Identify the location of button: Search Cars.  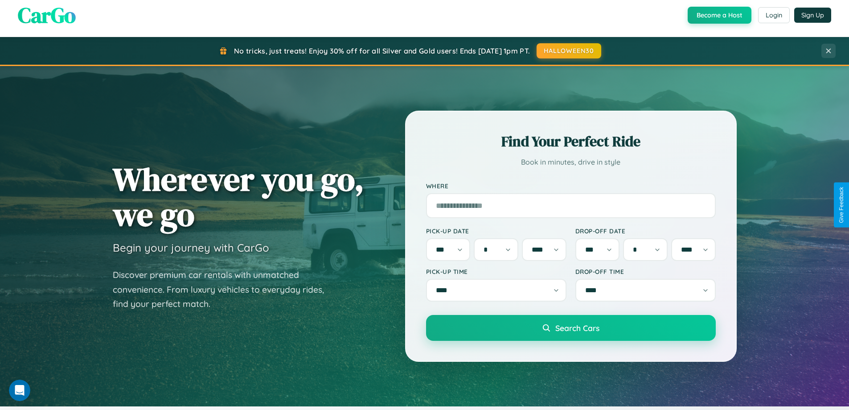
(571, 328).